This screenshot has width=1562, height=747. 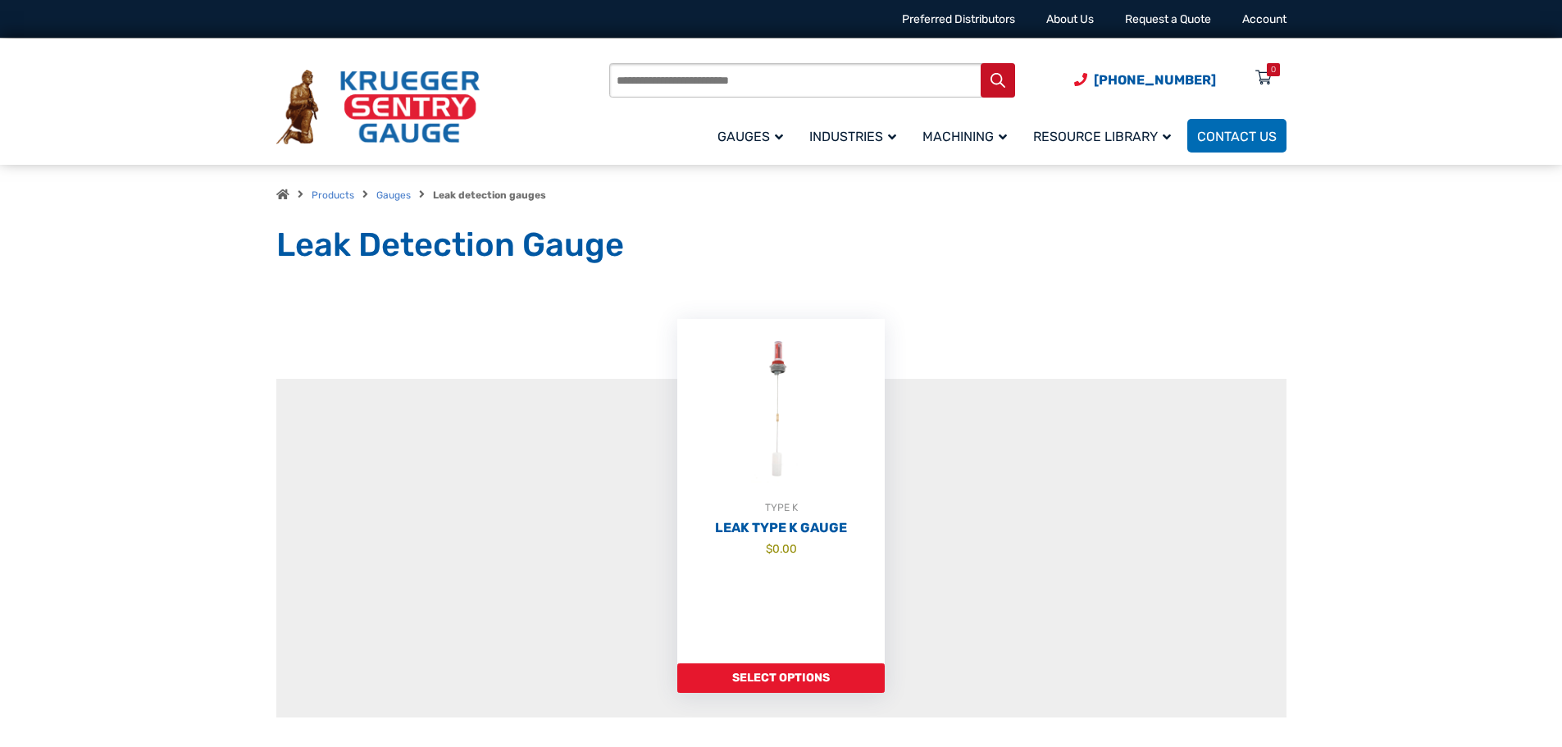 I want to click on img: Krueger Sentry Gauge, so click(x=378, y=107).